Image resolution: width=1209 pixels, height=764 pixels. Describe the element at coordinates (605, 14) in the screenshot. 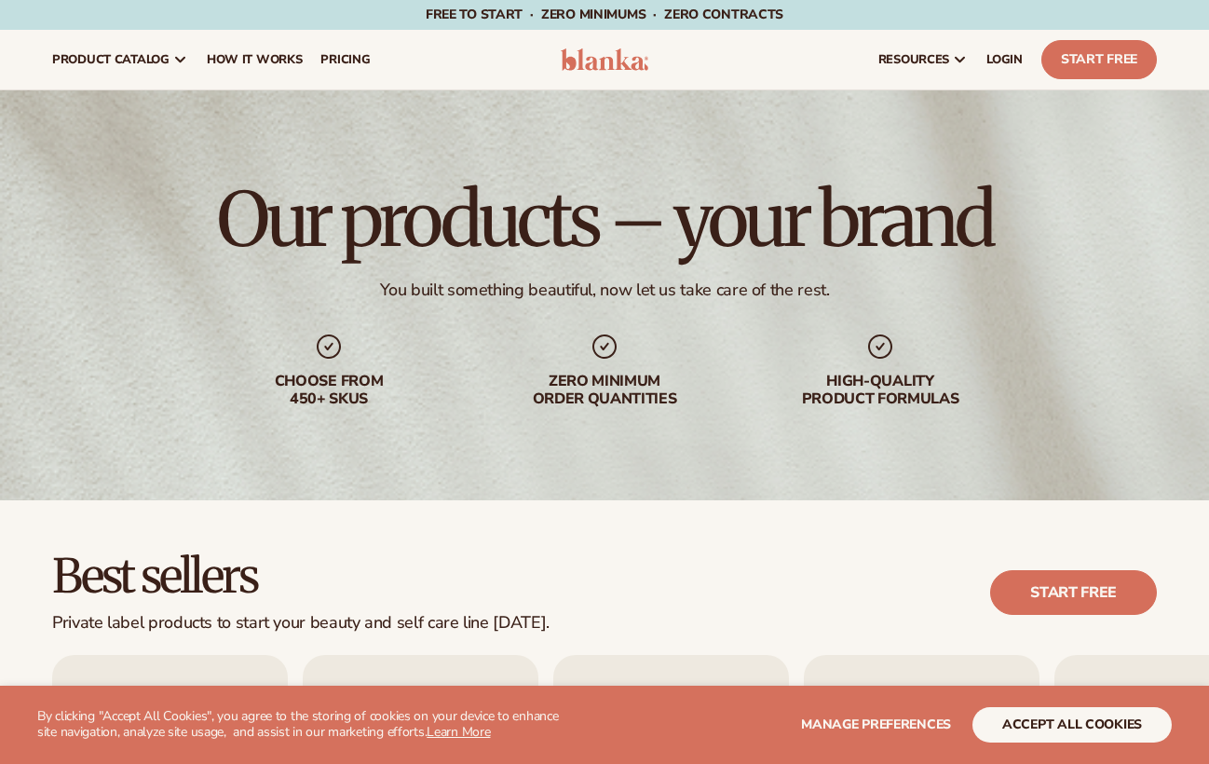

I see `span: Free to start · ZERO minimums · ZERO contracts` at that location.